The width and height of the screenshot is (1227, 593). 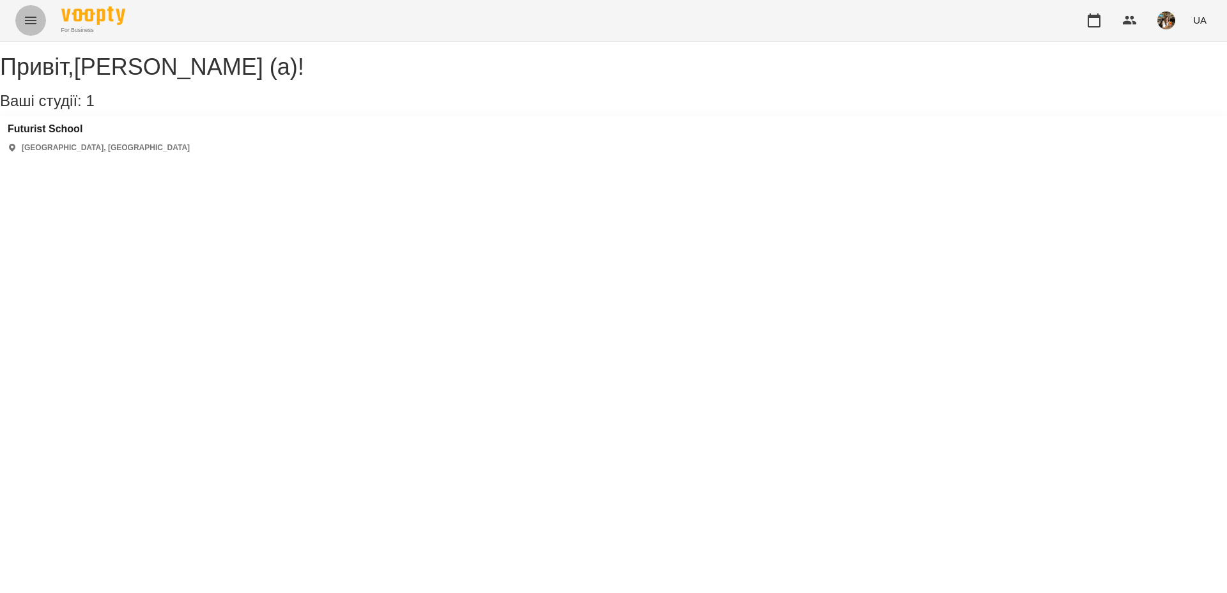 I want to click on a: Futurist School, so click(x=98, y=129).